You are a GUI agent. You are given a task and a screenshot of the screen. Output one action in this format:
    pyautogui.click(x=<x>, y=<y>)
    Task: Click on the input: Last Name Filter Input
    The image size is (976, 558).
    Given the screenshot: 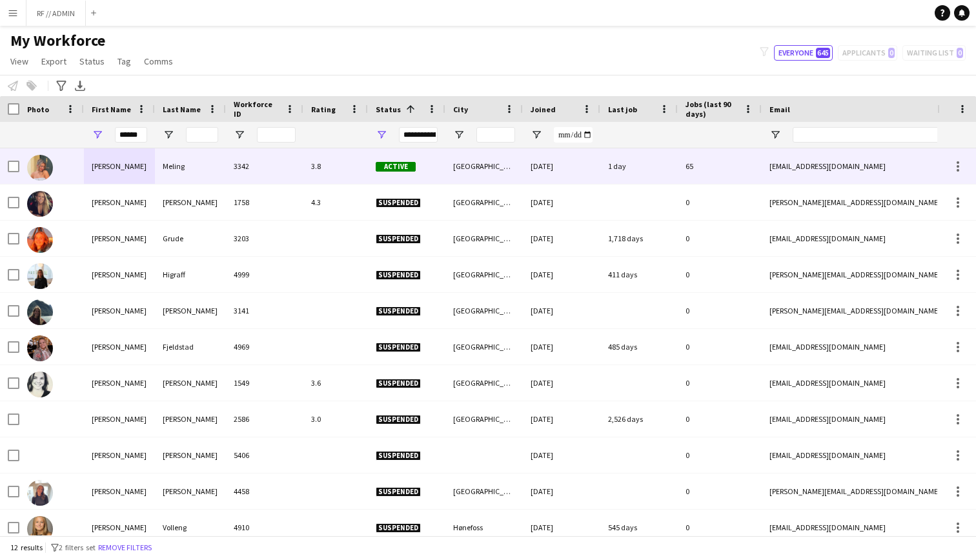 What is the action you would take?
    pyautogui.click(x=202, y=135)
    